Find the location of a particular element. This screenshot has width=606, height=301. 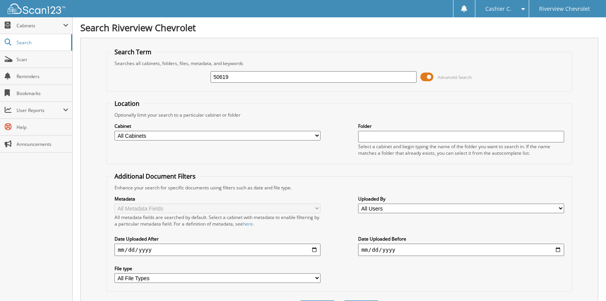

input: start is located at coordinates (217, 249).